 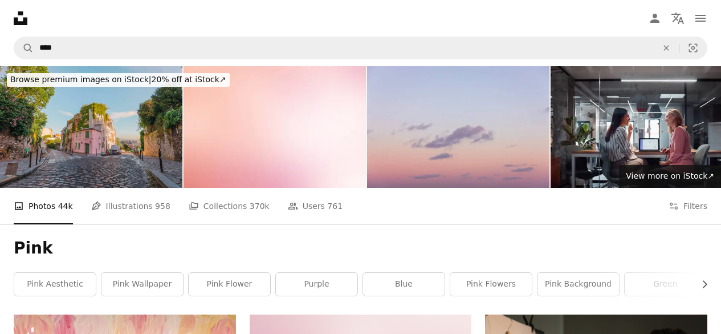 I want to click on a: green, so click(x=665, y=284).